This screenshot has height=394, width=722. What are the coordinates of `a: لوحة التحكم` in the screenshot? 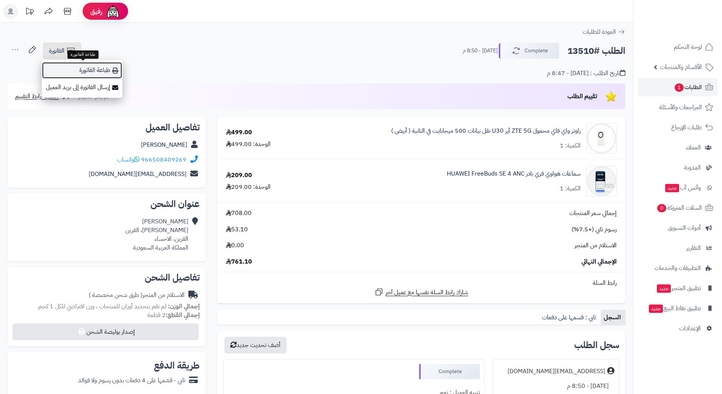 It's located at (678, 47).